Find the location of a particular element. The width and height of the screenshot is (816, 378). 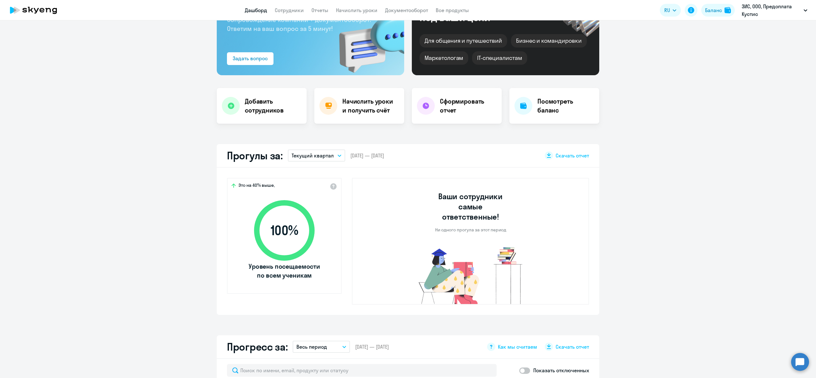

div: Бизнес и командировки is located at coordinates (549, 41).